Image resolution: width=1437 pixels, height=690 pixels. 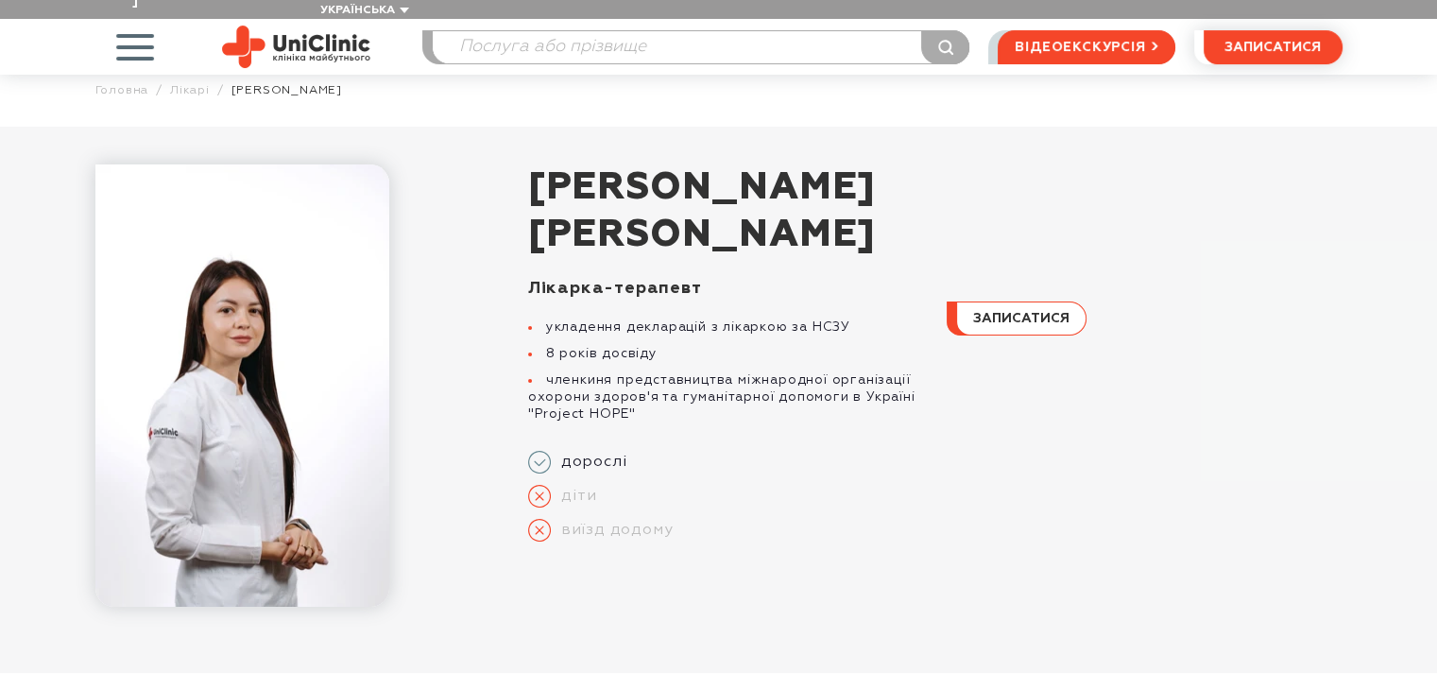 What do you see at coordinates (612, 530) in the screenshot?
I see `span: виїзд додому` at bounding box center [612, 530].